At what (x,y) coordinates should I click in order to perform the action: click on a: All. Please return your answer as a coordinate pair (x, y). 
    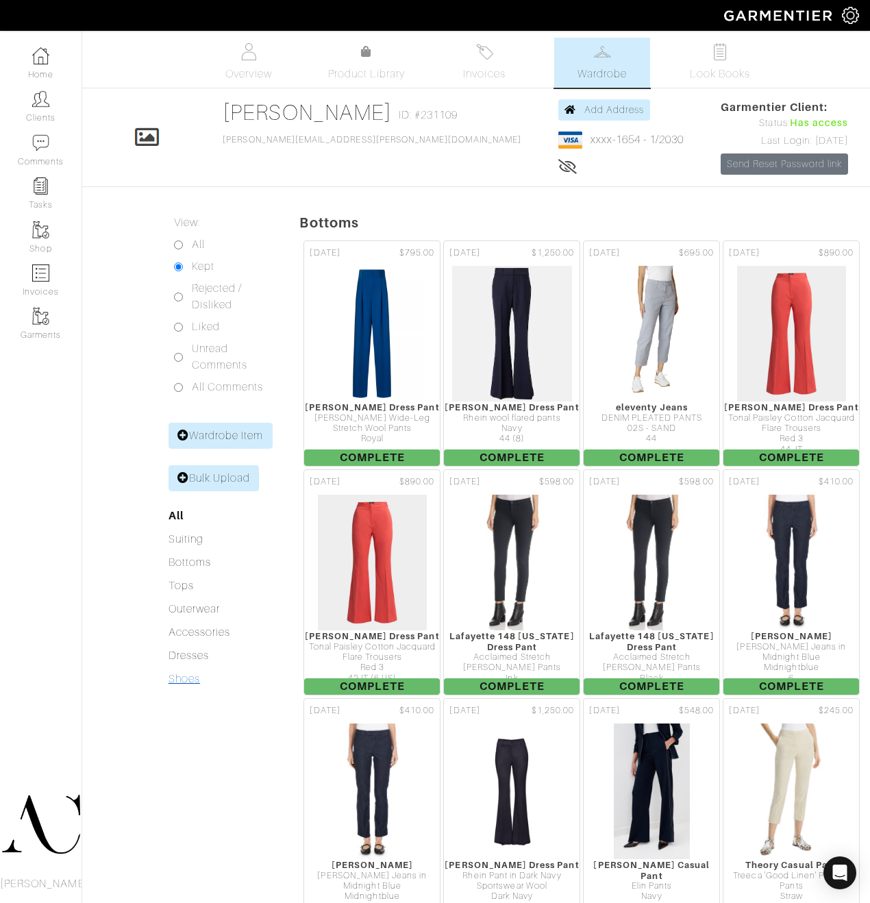
    Looking at the image, I should click on (176, 515).